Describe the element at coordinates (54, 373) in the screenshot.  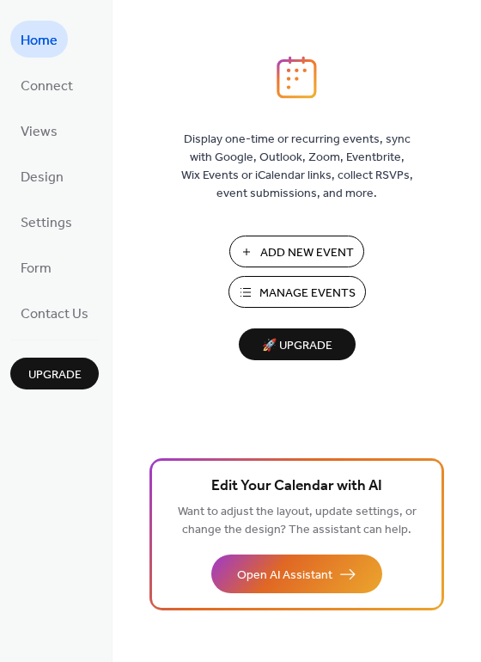
I see `button: Upgrade` at that location.